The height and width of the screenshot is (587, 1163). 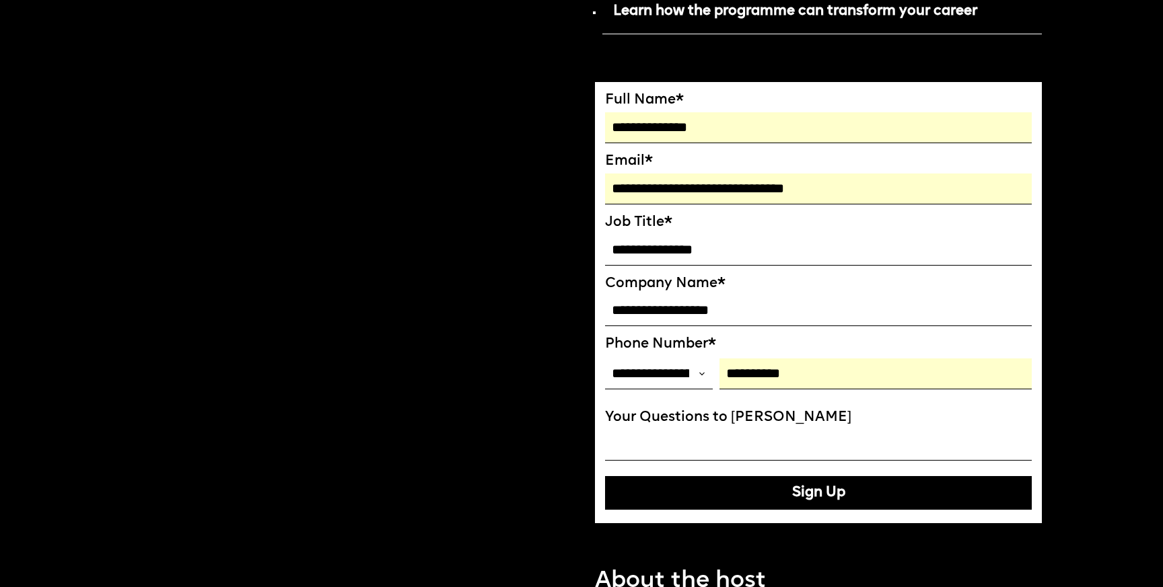 What do you see at coordinates (818, 100) in the screenshot?
I see `label: Full Name` at bounding box center [818, 100].